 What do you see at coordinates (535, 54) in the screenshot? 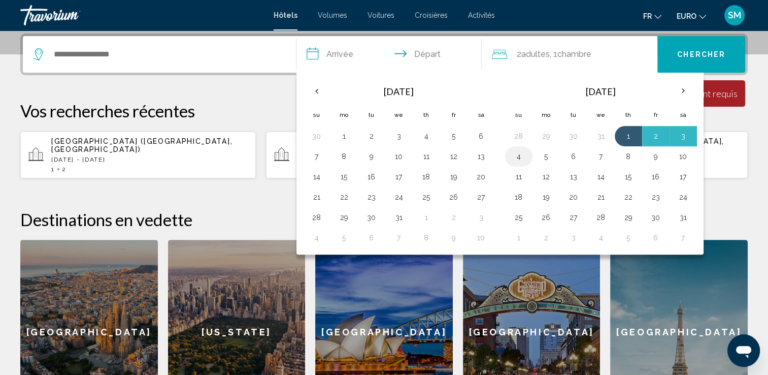
I see `span: Adultes` at bounding box center [535, 54].